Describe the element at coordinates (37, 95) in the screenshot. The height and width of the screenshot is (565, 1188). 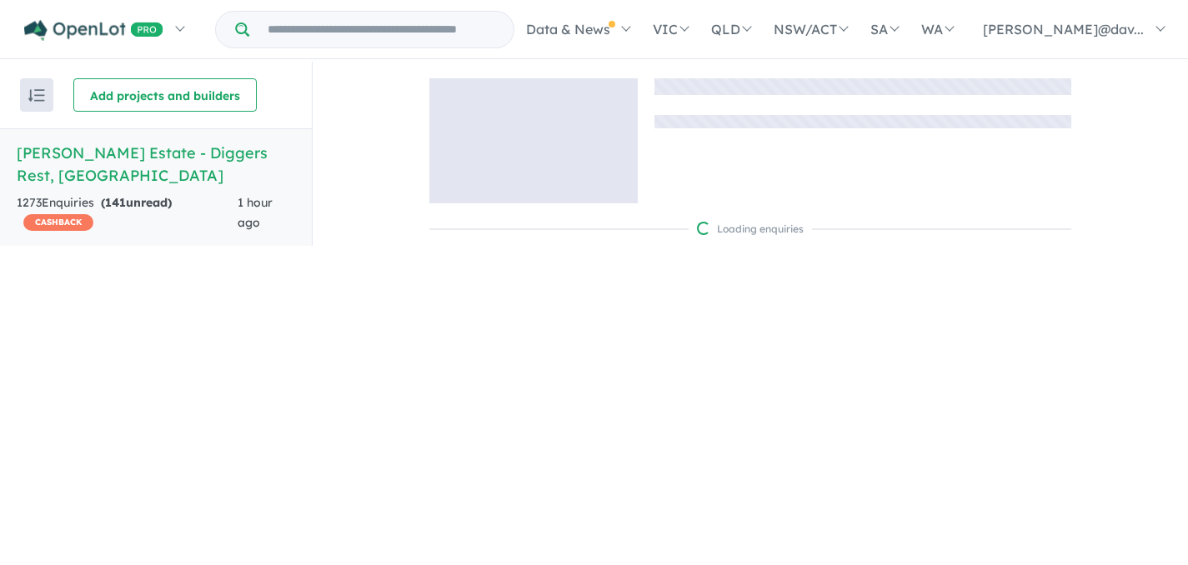
I see `img: sort.svg` at that location.